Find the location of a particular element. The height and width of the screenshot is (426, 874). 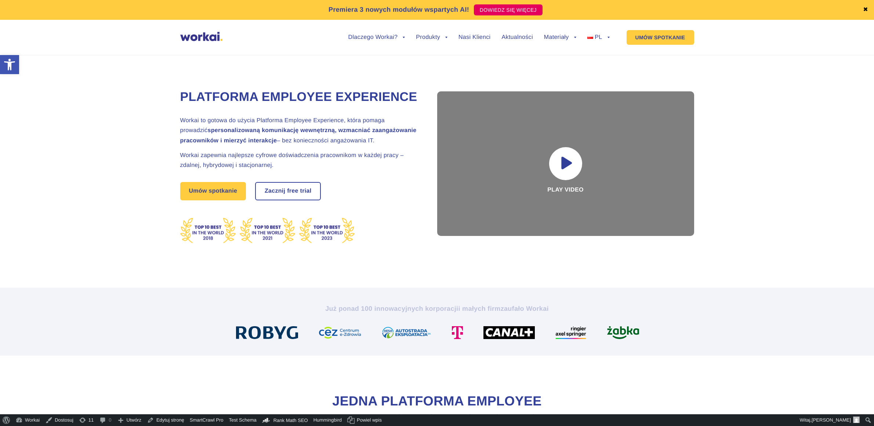

a: Dostosuj is located at coordinates (59, 421).